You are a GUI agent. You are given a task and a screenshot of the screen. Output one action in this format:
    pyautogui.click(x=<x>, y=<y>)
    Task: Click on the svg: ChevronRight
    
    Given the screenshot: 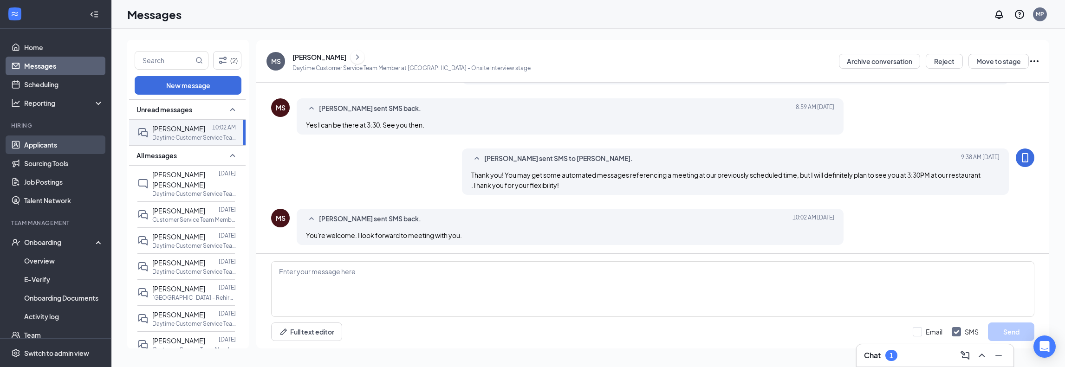 What is the action you would take?
    pyautogui.click(x=357, y=57)
    